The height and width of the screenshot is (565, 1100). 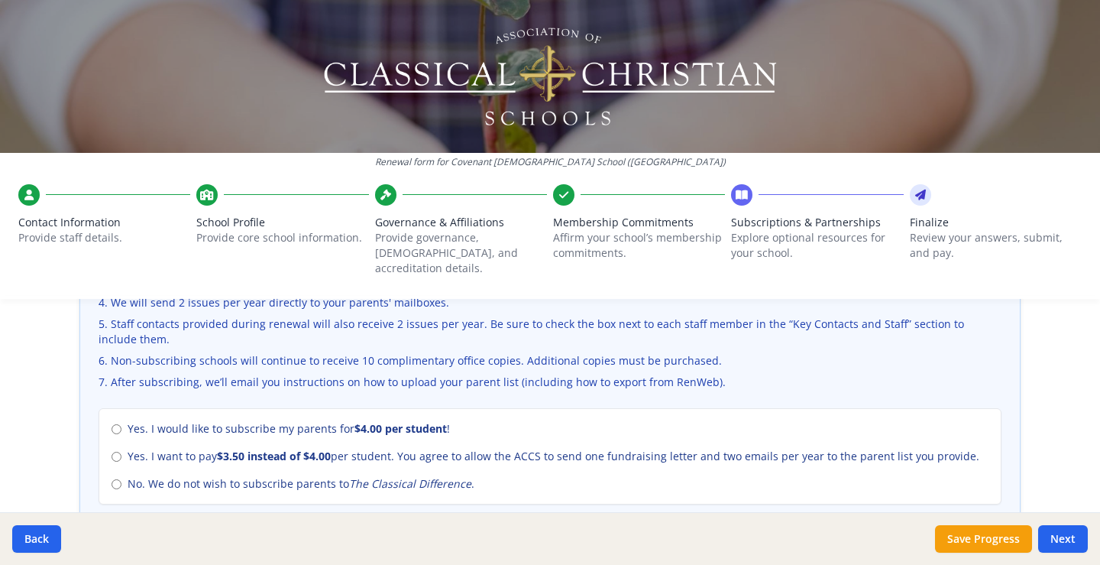 I want to click on span: Membership Commitments, so click(x=639, y=222).